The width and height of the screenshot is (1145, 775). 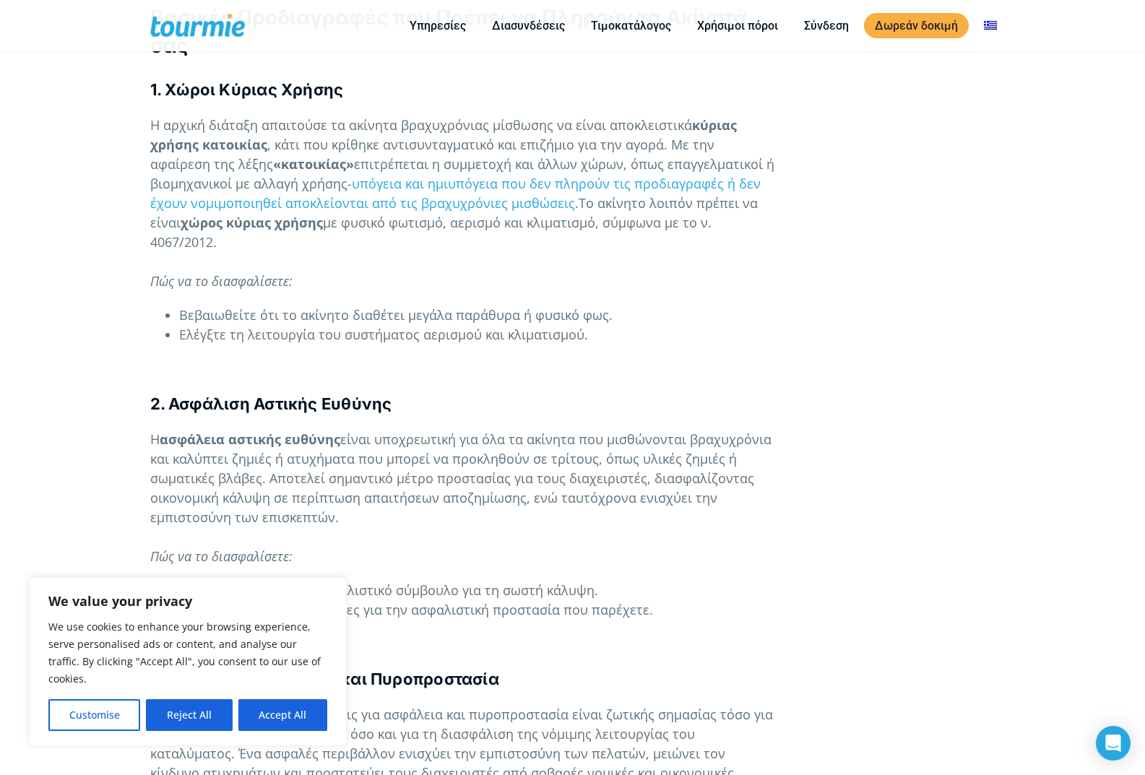 I want to click on span: υπόγεια και ημιυπόγεια που δεν πληρούν τις προδιαγραφές ή δεν έχουν νομιμοποιηθεί αποκλείονται απ..., so click(x=455, y=193).